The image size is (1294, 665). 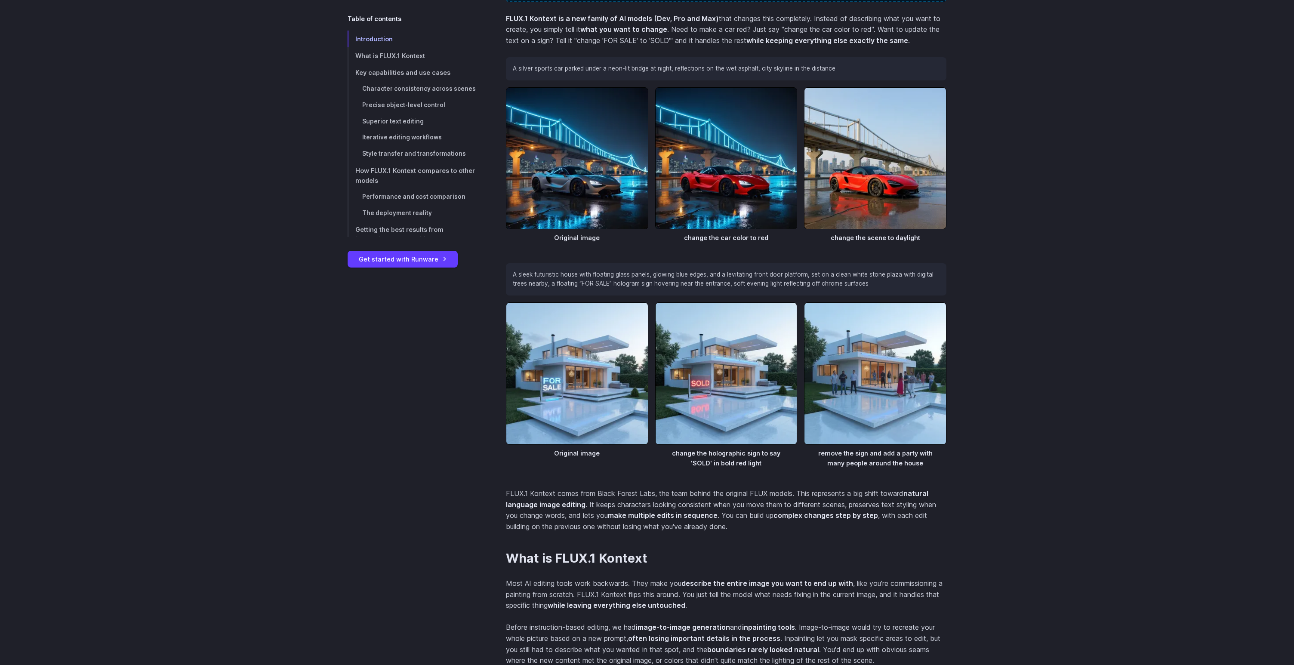 What do you see at coordinates (413, 176) in the screenshot?
I see `a: How FLUX.1 Kontext compares to other models` at bounding box center [413, 176].